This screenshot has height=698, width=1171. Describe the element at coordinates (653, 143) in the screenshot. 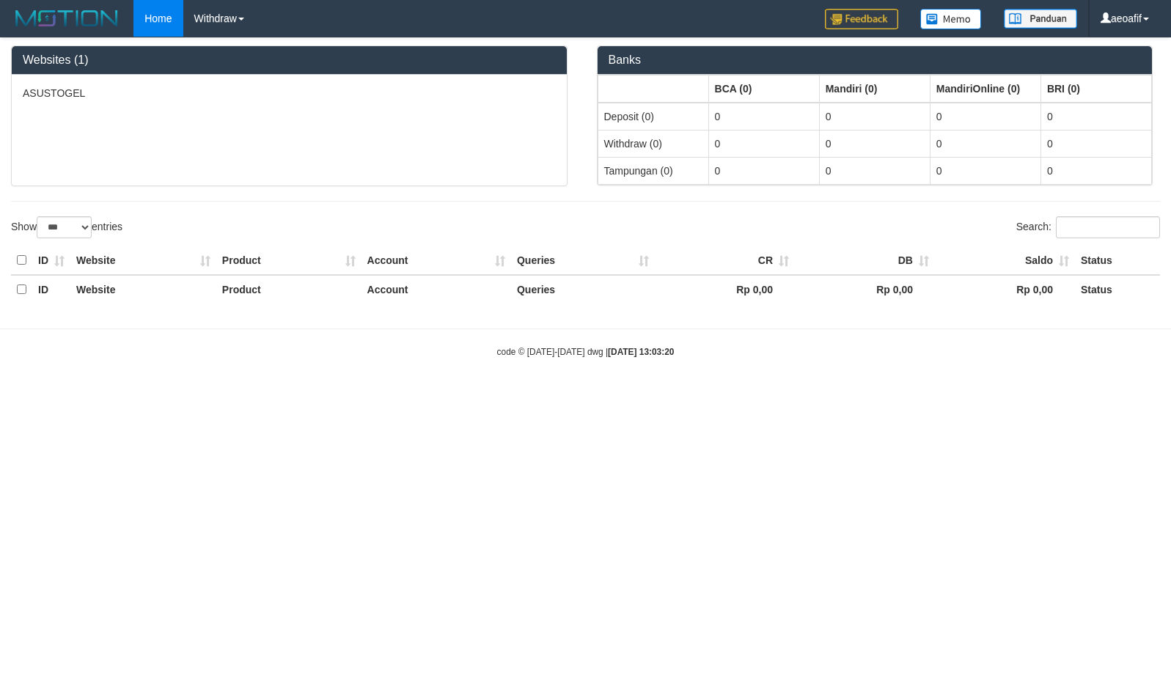

I see `td: Withdraw (0)` at that location.